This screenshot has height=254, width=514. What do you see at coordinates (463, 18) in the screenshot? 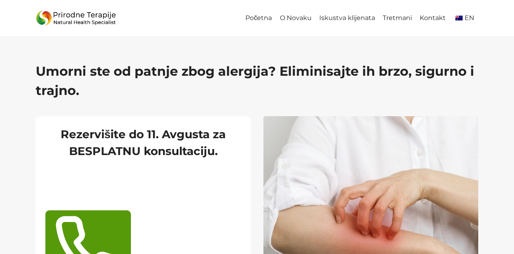
I see `a: en_AUEN` at bounding box center [463, 18].